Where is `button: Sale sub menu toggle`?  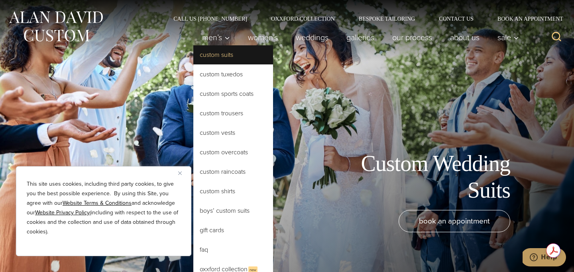
button: Sale sub menu toggle is located at coordinates (505, 37).